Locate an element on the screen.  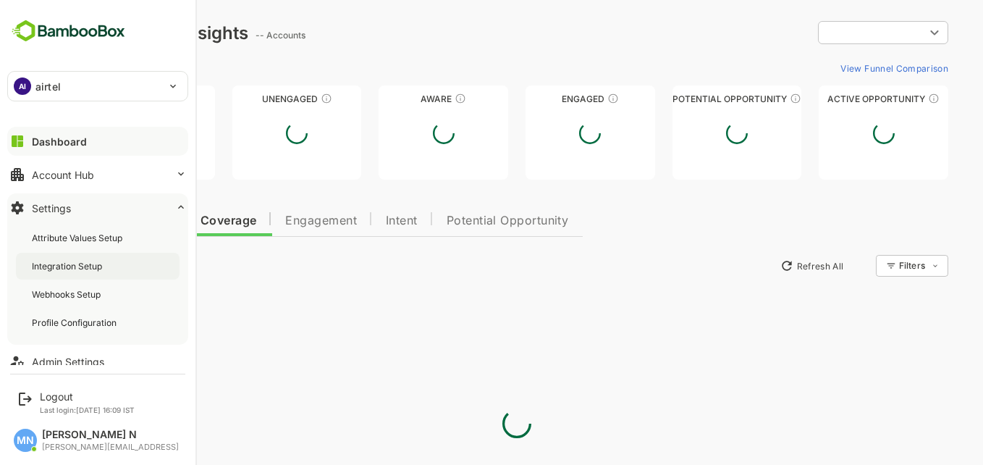
button: Settings is located at coordinates (98, 208).